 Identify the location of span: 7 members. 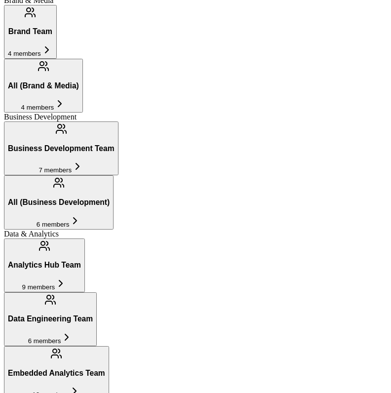
(55, 170).